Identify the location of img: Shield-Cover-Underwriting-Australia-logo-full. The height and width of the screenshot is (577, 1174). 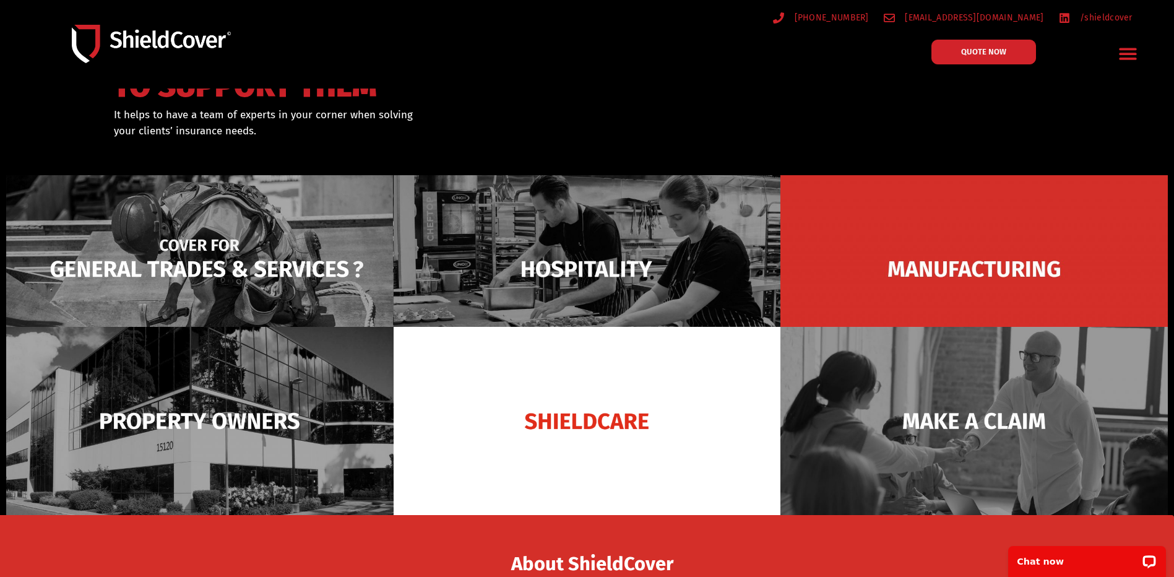
(151, 44).